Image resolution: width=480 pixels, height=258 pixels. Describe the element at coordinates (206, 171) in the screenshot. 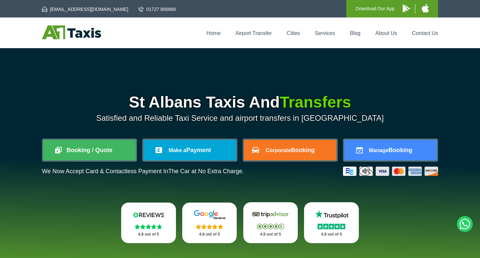

I see `span: The Car at No Extra Charge.` at that location.